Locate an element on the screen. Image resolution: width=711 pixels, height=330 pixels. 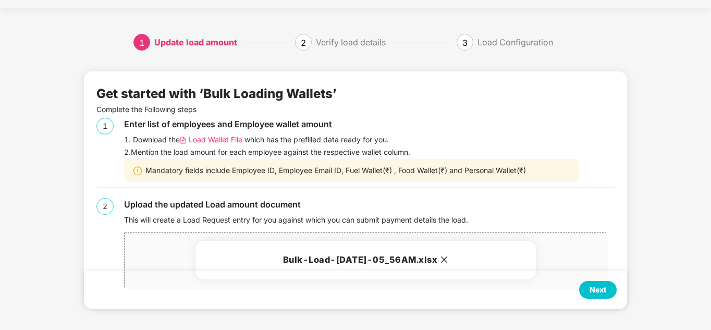
div: 1 is located at coordinates (105, 126).